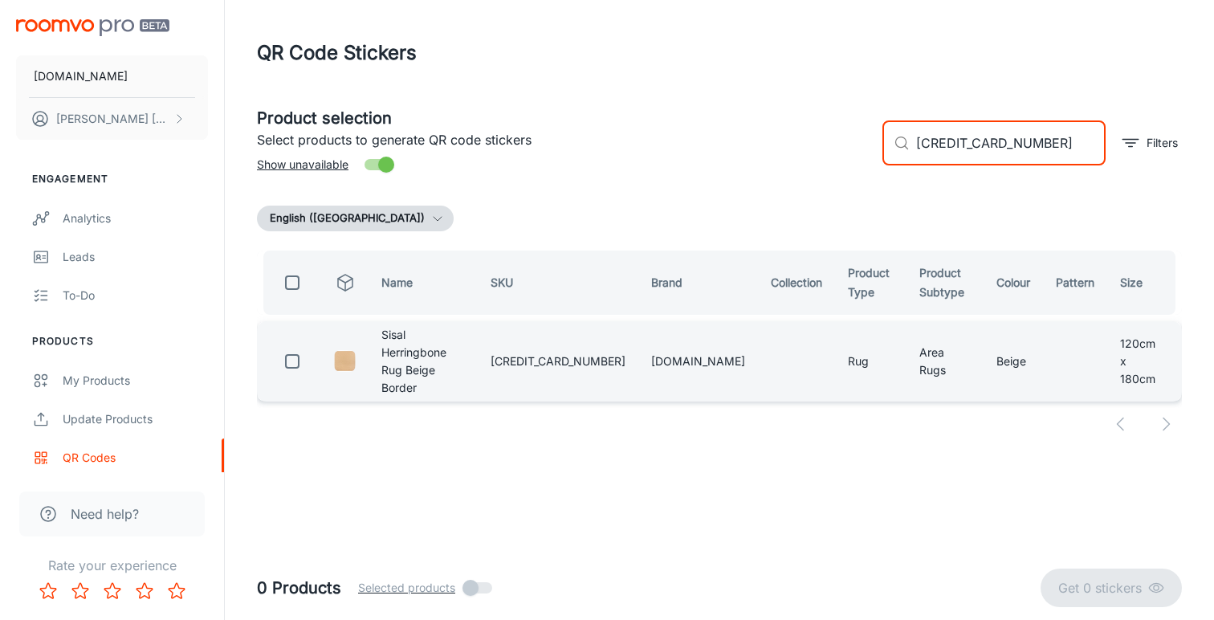 The height and width of the screenshot is (620, 1214). I want to click on span: Need help?, so click(104, 514).